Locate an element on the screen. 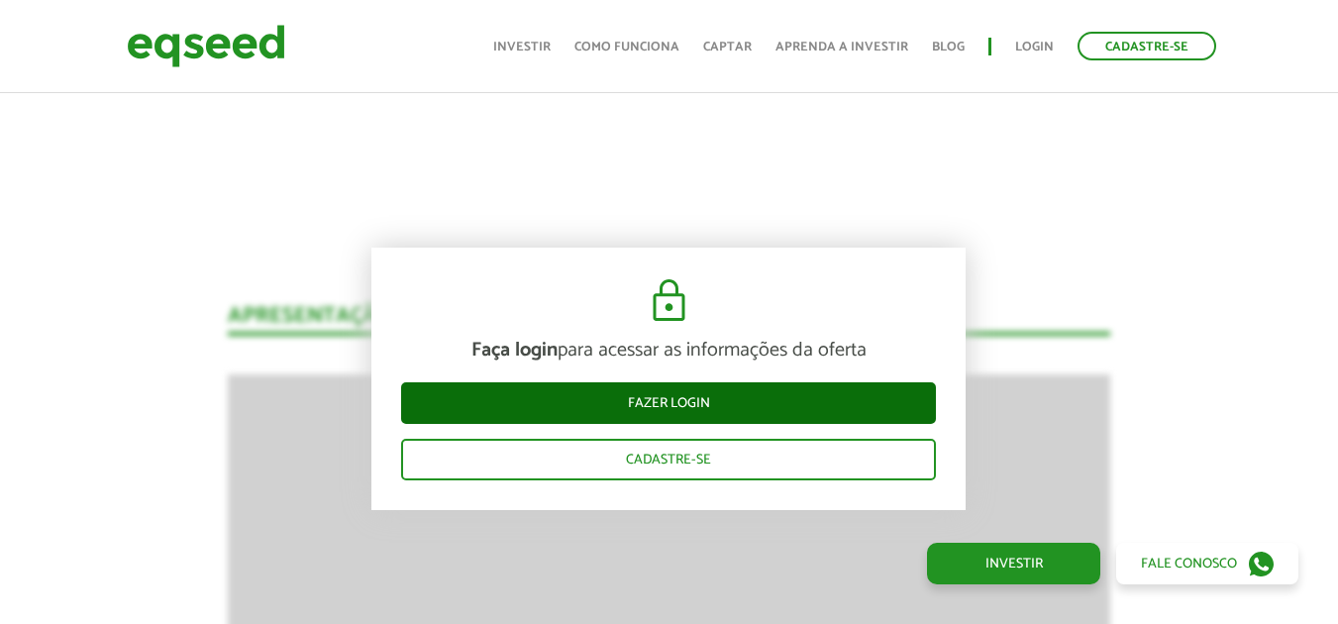 This screenshot has height=624, width=1338. a: Fale conosco is located at coordinates (1207, 563).